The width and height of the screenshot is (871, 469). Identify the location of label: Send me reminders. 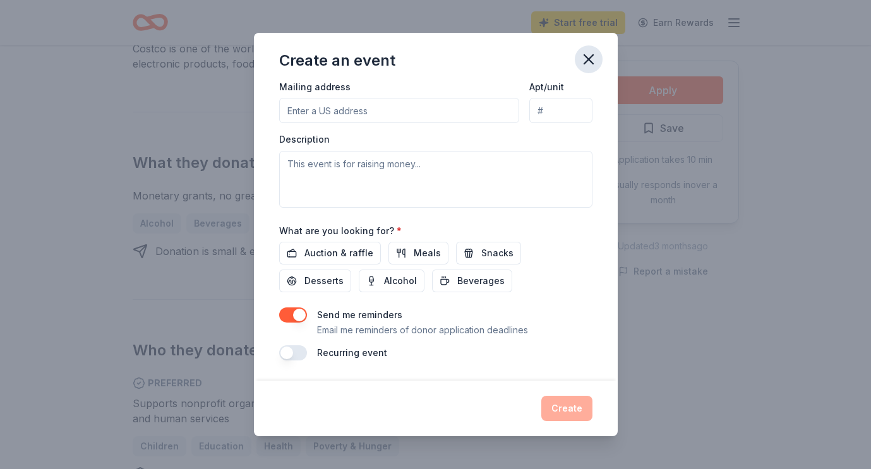
(359, 314).